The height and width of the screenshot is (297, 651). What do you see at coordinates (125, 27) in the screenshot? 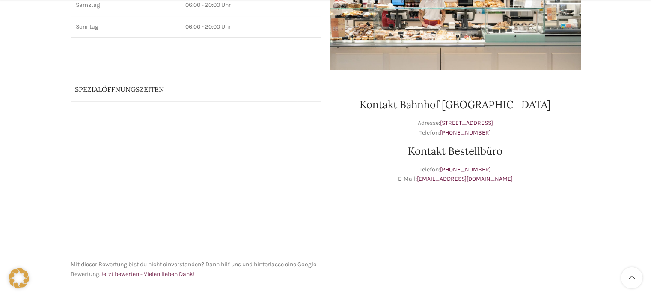
I see `p: Sonntag` at bounding box center [125, 27].